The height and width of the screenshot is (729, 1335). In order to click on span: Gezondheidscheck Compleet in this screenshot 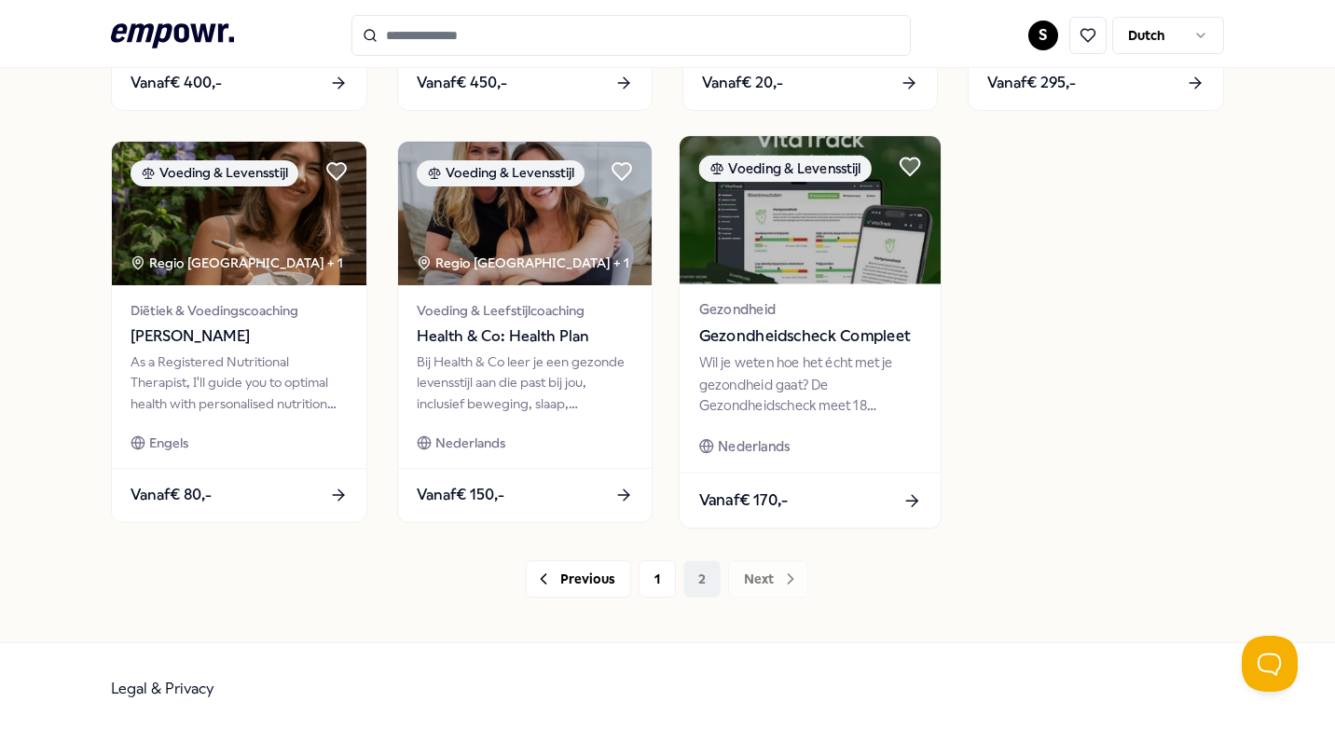, I will do `click(809, 337)`.